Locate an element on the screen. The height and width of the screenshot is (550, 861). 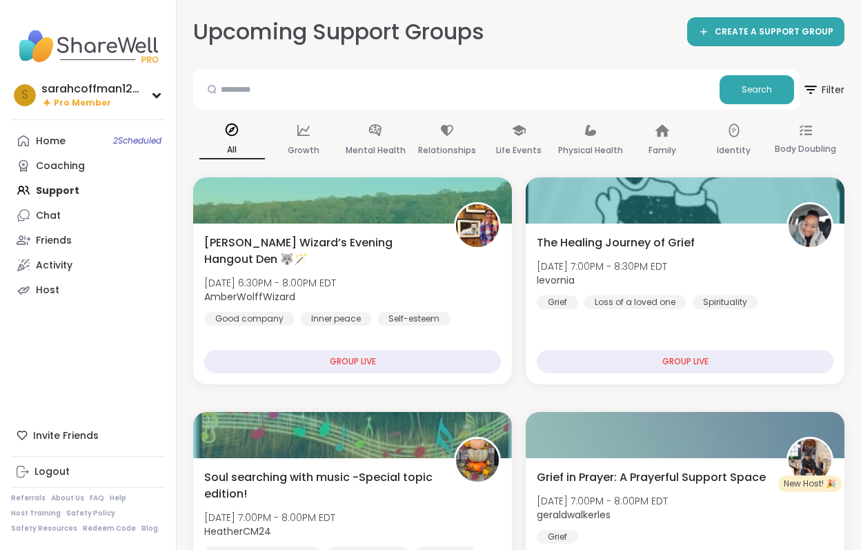
a: CREATE A SUPPORT GROUP is located at coordinates (766, 32).